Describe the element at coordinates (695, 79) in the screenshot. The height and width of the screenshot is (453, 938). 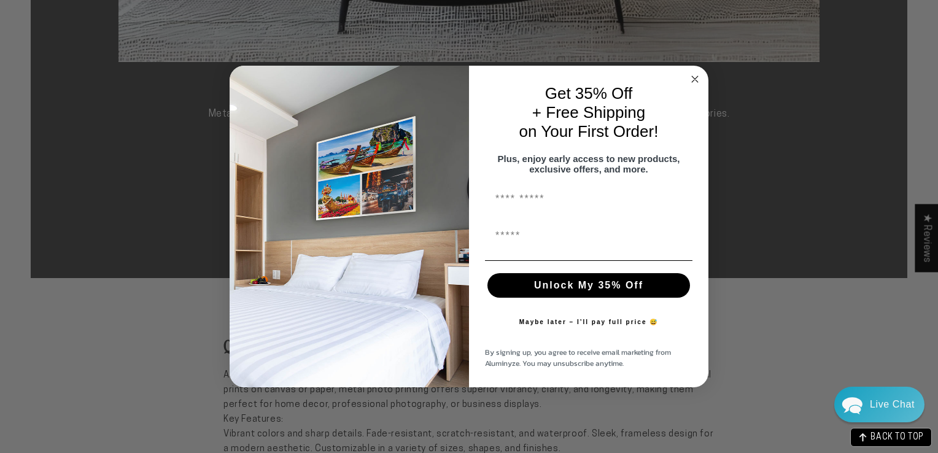
I see `button: Close dialog` at that location.